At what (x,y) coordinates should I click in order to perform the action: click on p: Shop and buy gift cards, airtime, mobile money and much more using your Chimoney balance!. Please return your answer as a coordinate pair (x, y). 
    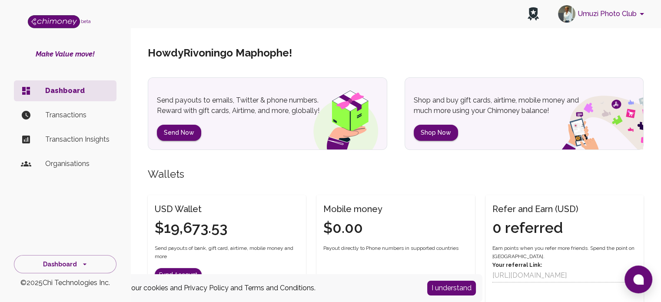
    Looking at the image, I should click on (506, 106).